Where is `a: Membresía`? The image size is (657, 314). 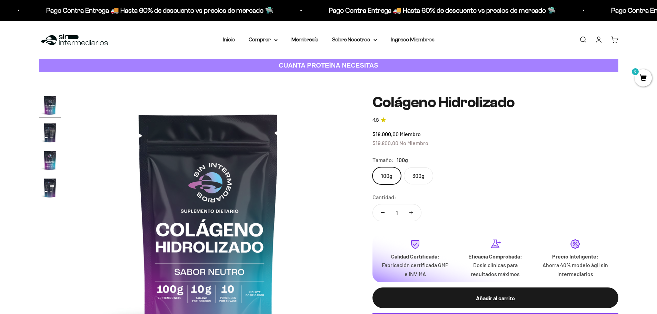 a: Membresía is located at coordinates (305, 39).